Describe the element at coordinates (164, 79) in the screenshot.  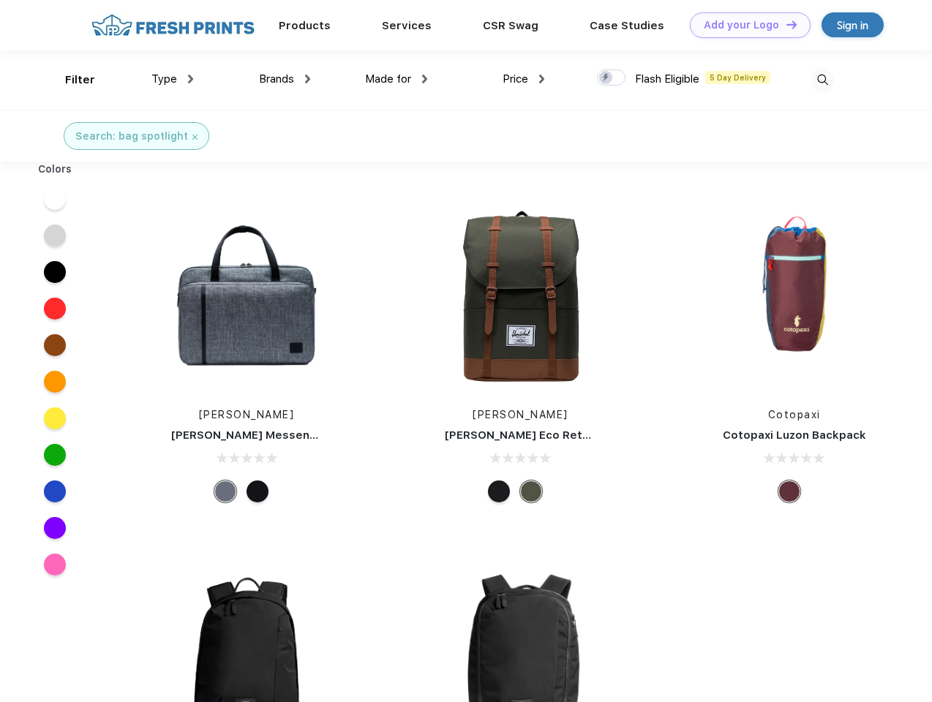
I see `span: Type` at that location.